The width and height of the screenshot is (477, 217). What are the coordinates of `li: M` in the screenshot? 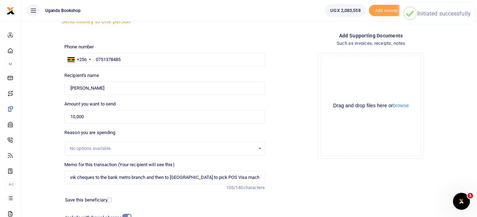 It's located at (10, 64).